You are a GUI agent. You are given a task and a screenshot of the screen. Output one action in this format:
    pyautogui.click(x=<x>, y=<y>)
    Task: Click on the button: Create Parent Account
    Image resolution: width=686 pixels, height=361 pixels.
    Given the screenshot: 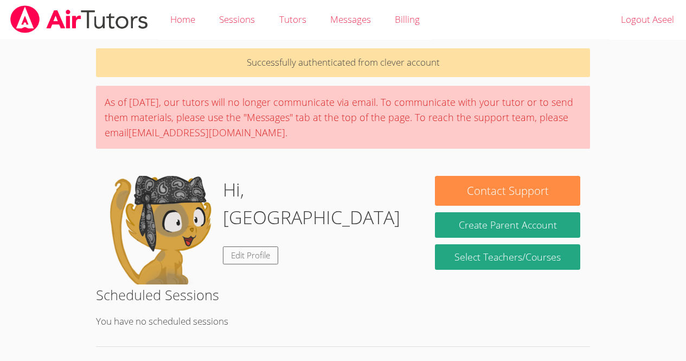 What is the action you would take?
    pyautogui.click(x=507, y=225)
    